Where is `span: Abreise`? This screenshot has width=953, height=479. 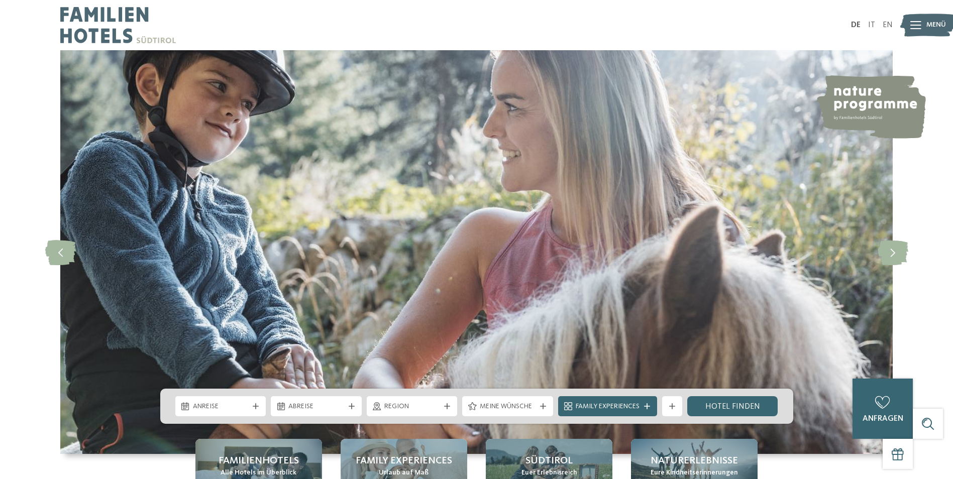 span: Abreise is located at coordinates (316, 407).